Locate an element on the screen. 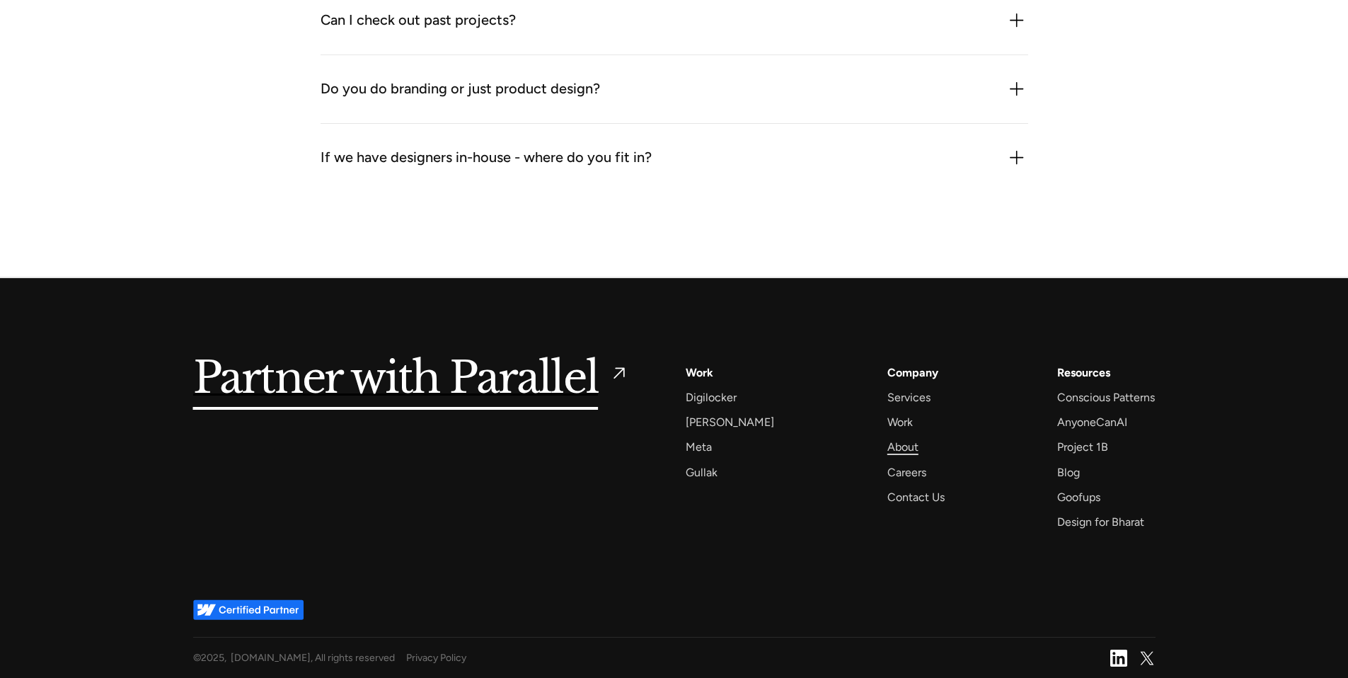  div: Contact Us is located at coordinates (915, 497).